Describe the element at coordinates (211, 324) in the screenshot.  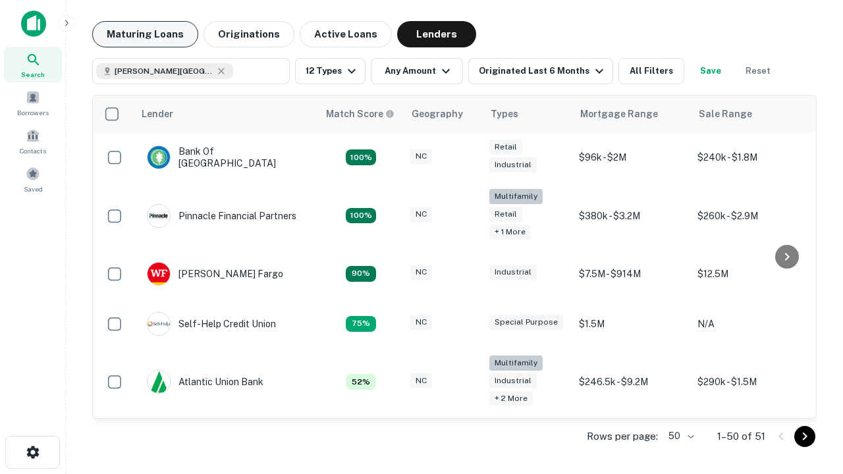
I see `div: Self-help Credit Union` at that location.